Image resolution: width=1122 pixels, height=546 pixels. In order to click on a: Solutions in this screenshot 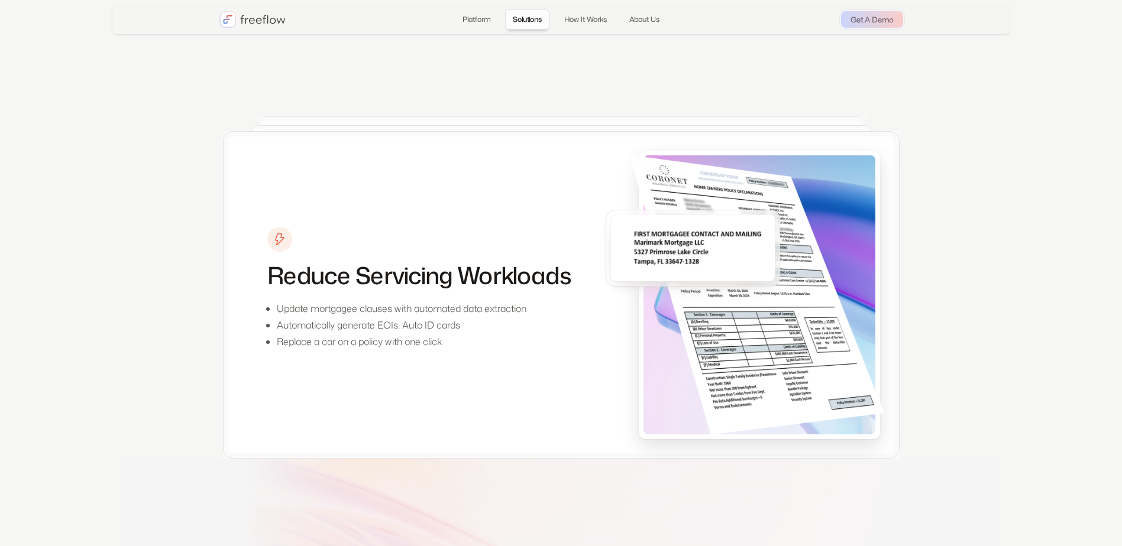, I will do `click(527, 20)`.